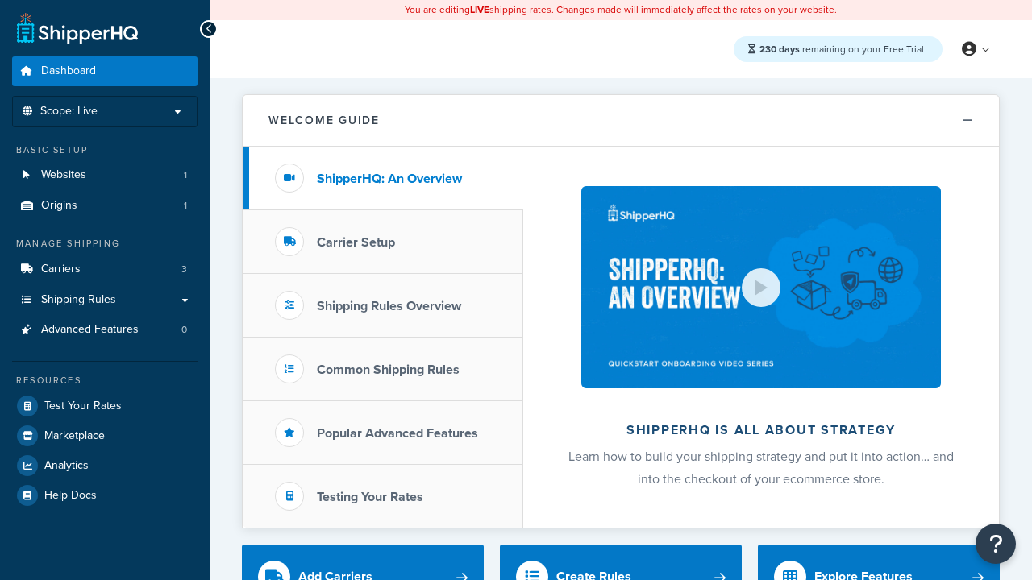 Image resolution: width=1032 pixels, height=580 pixels. What do you see at coordinates (105, 175) in the screenshot?
I see `a: Websites1` at bounding box center [105, 175].